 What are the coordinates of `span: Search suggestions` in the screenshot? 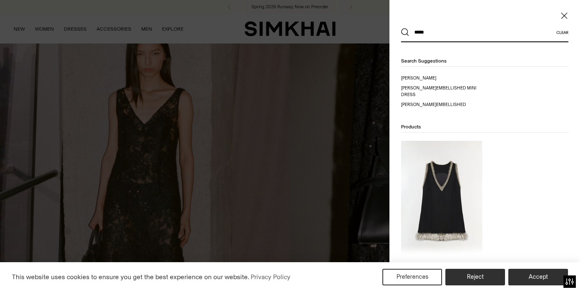 It's located at (424, 61).